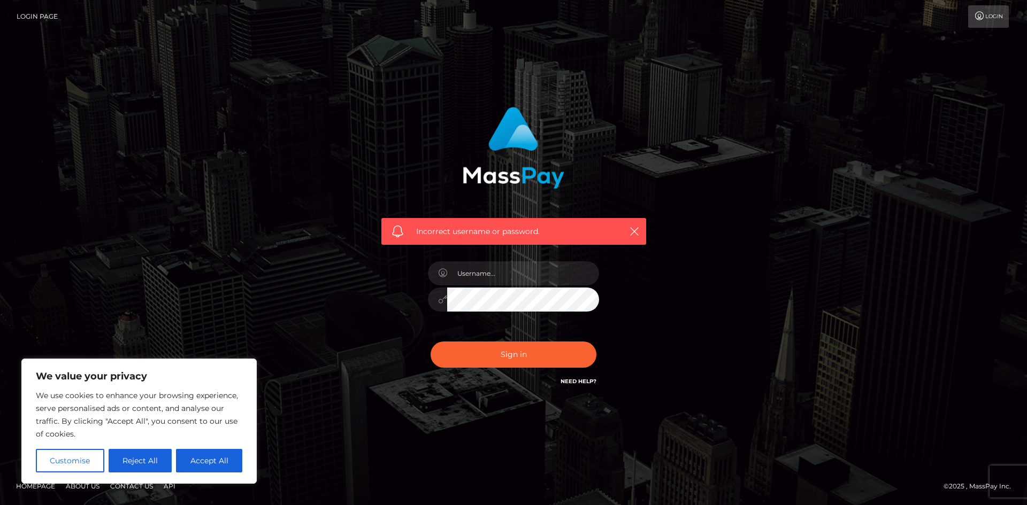 Image resolution: width=1027 pixels, height=505 pixels. What do you see at coordinates (513, 232) in the screenshot?
I see `span: Incorrect username or password.` at bounding box center [513, 232].